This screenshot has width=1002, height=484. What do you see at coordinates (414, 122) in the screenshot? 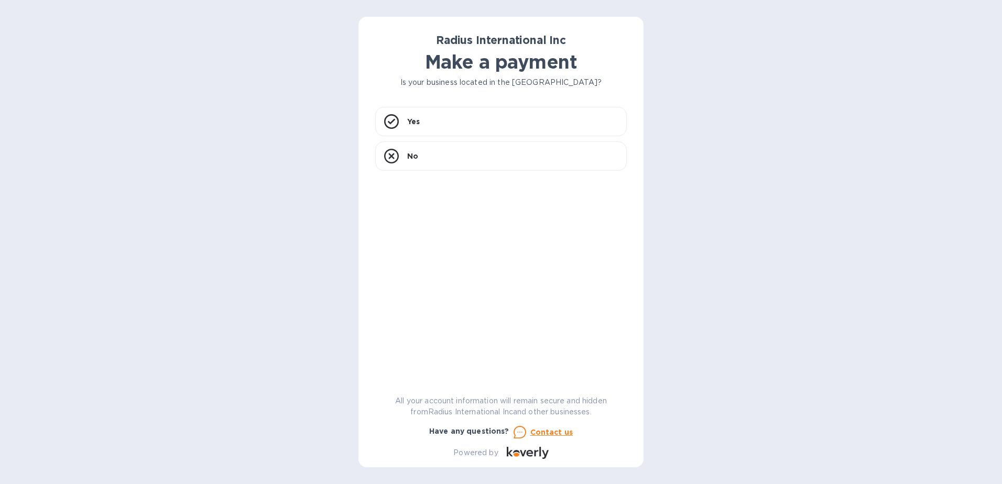
I see `p: Yes` at bounding box center [414, 122].